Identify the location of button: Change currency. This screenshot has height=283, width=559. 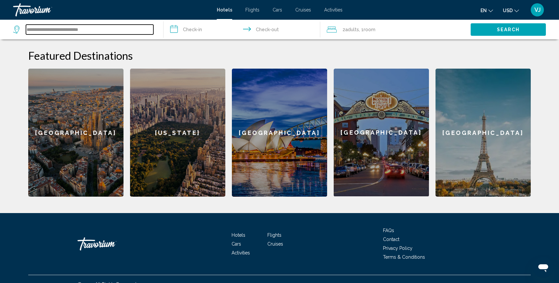
(510, 10).